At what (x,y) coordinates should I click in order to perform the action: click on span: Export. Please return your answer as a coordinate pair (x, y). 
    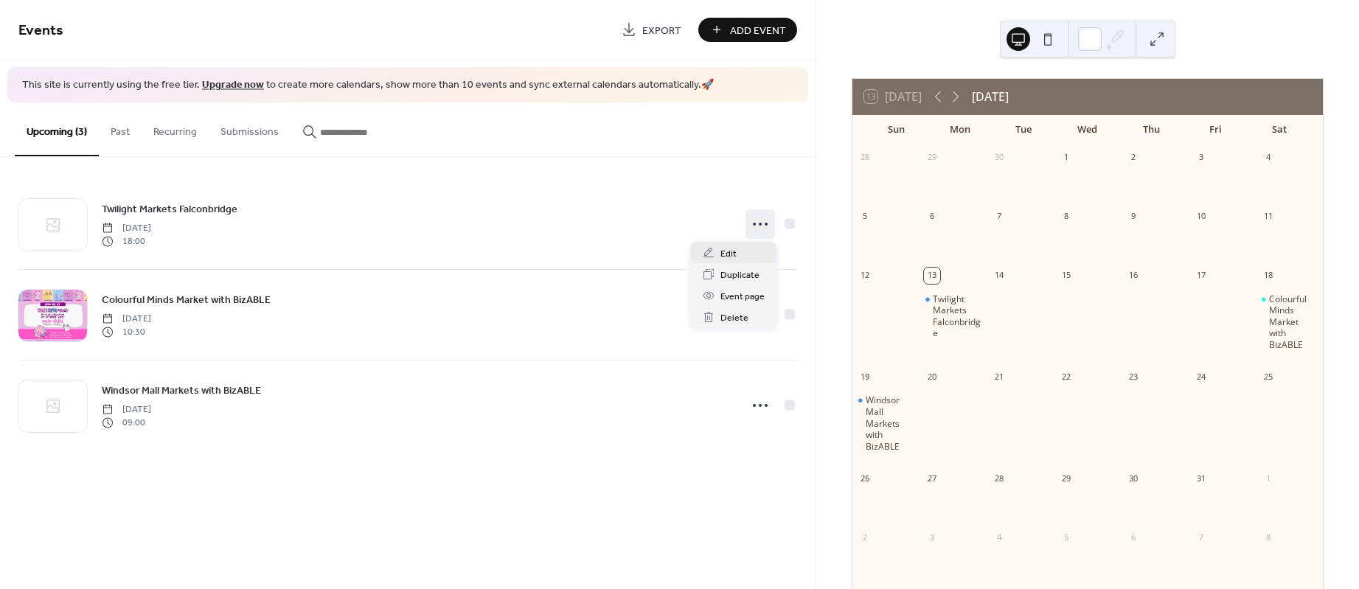
    Looking at the image, I should click on (661, 30).